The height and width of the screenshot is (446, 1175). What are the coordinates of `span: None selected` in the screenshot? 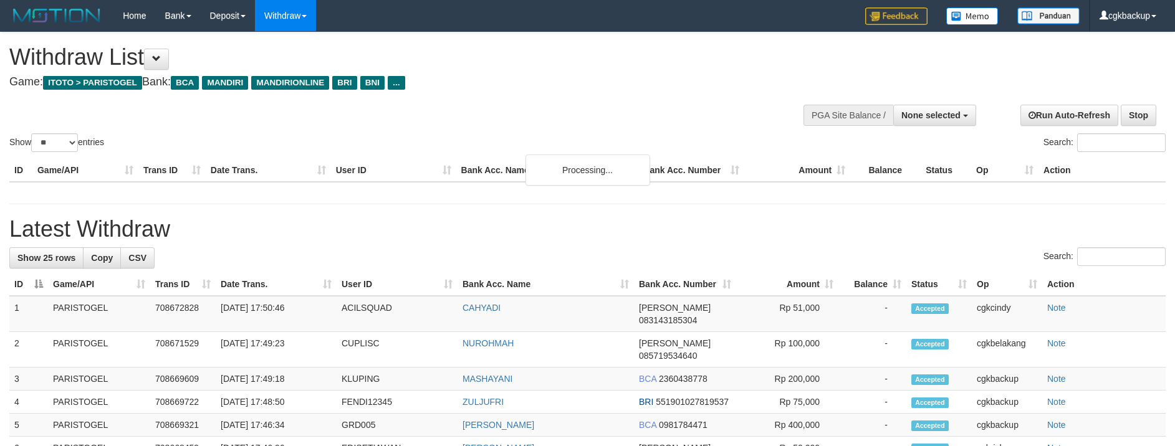 It's located at (931, 115).